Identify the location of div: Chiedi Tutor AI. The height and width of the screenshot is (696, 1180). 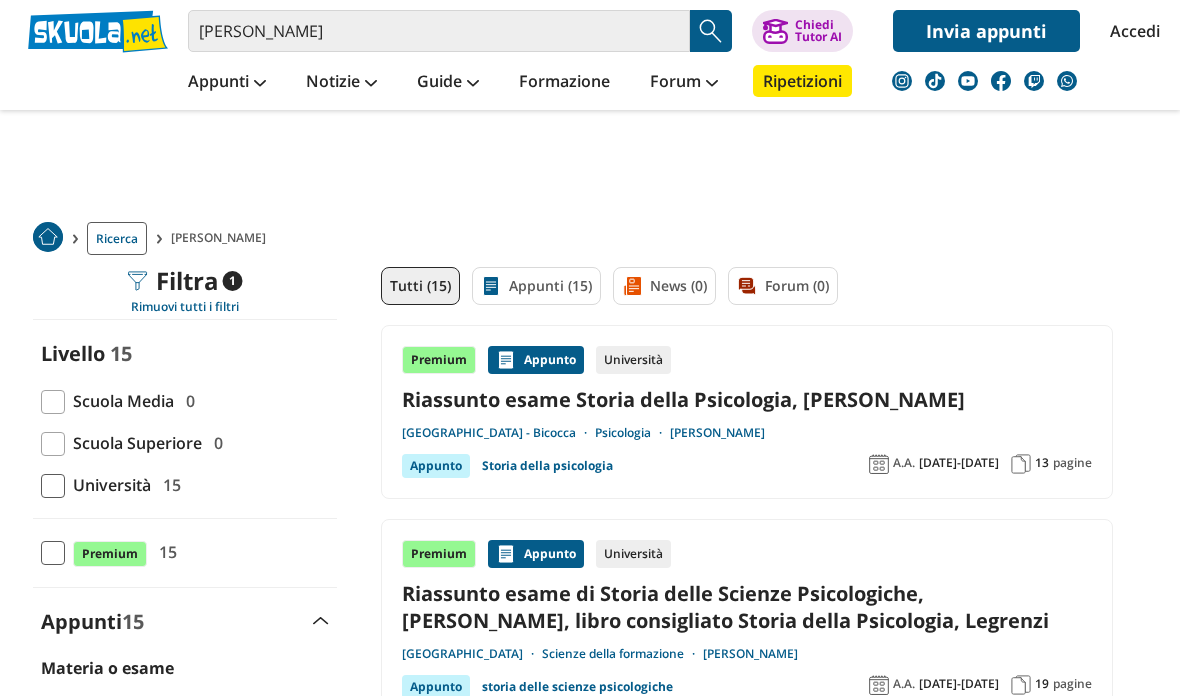
(818, 31).